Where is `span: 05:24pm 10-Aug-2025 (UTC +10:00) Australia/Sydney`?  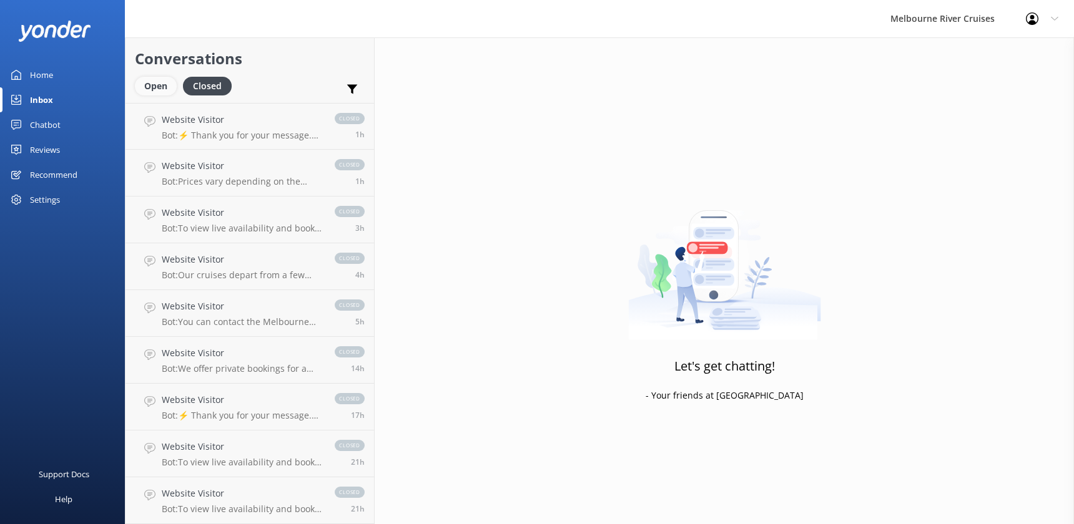
span: 05:24pm 10-Aug-2025 (UTC +10:00) Australia/Sydney is located at coordinates (358, 509).